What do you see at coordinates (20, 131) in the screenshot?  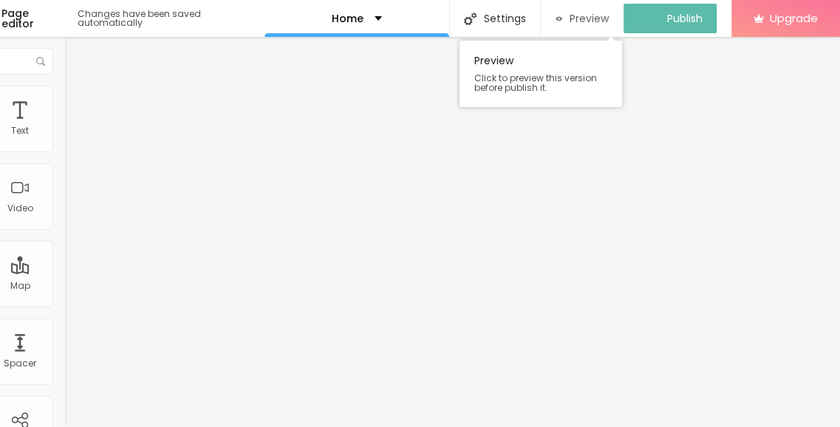 I see `div: Text` at bounding box center [20, 131].